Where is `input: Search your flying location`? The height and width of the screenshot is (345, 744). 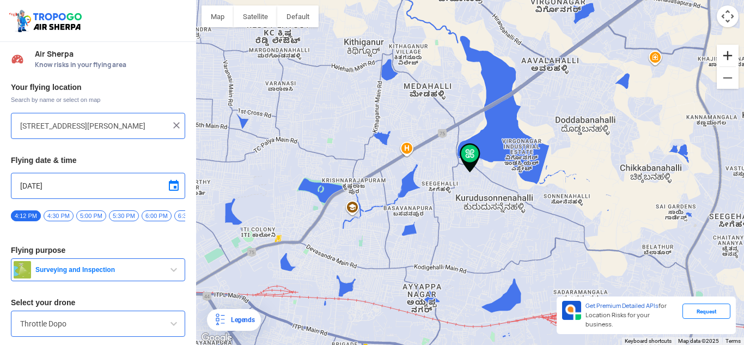
input: Search your flying location is located at coordinates (94, 126).